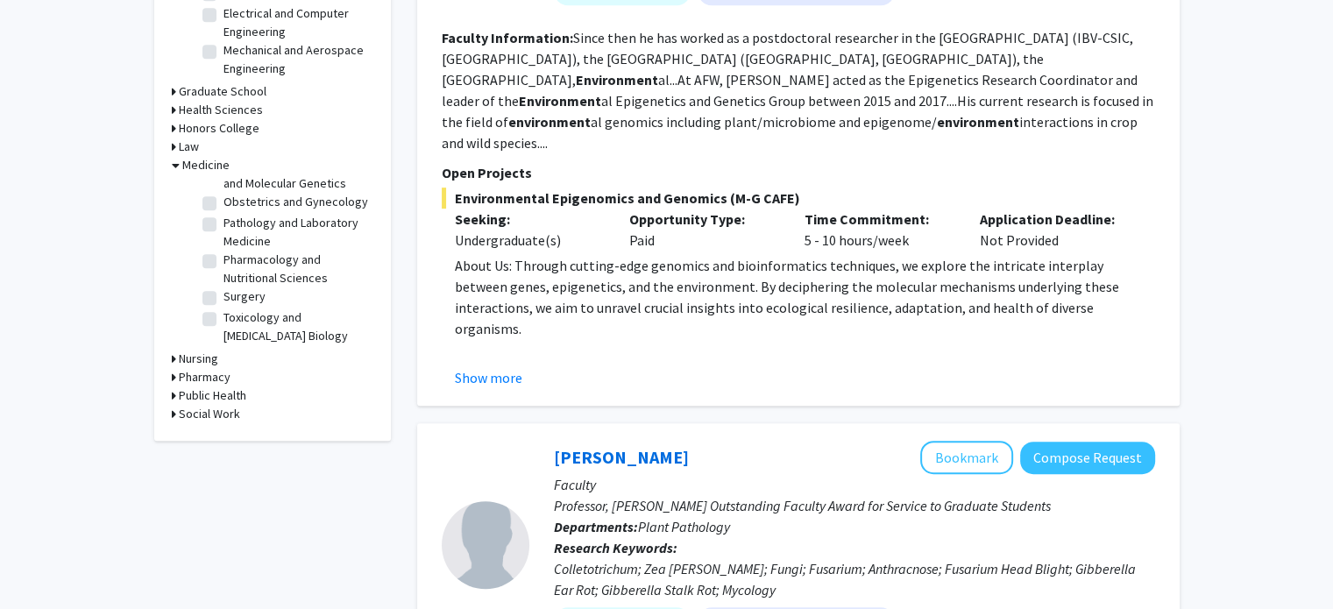 The image size is (1333, 609). What do you see at coordinates (198, 358) in the screenshot?
I see `h3: Nursing` at bounding box center [198, 358].